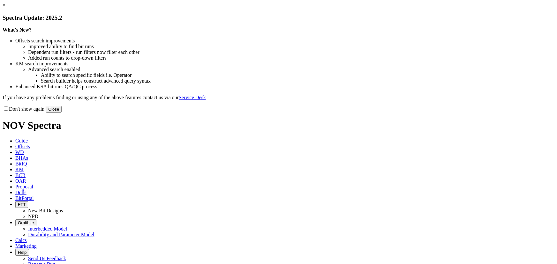 This screenshot has height=264, width=557. I want to click on span: FTT, so click(22, 205).